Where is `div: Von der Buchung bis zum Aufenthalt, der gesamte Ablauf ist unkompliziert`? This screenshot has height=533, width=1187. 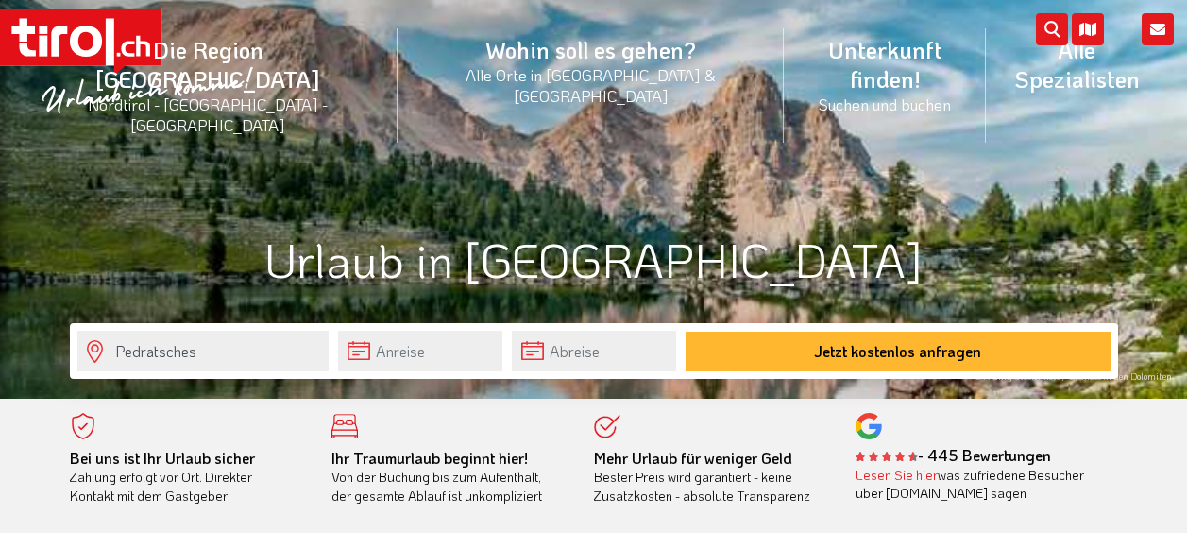
div: Von der Buchung bis zum Aufenthalt, der gesamte Ablauf ist unkompliziert is located at coordinates (448, 477).